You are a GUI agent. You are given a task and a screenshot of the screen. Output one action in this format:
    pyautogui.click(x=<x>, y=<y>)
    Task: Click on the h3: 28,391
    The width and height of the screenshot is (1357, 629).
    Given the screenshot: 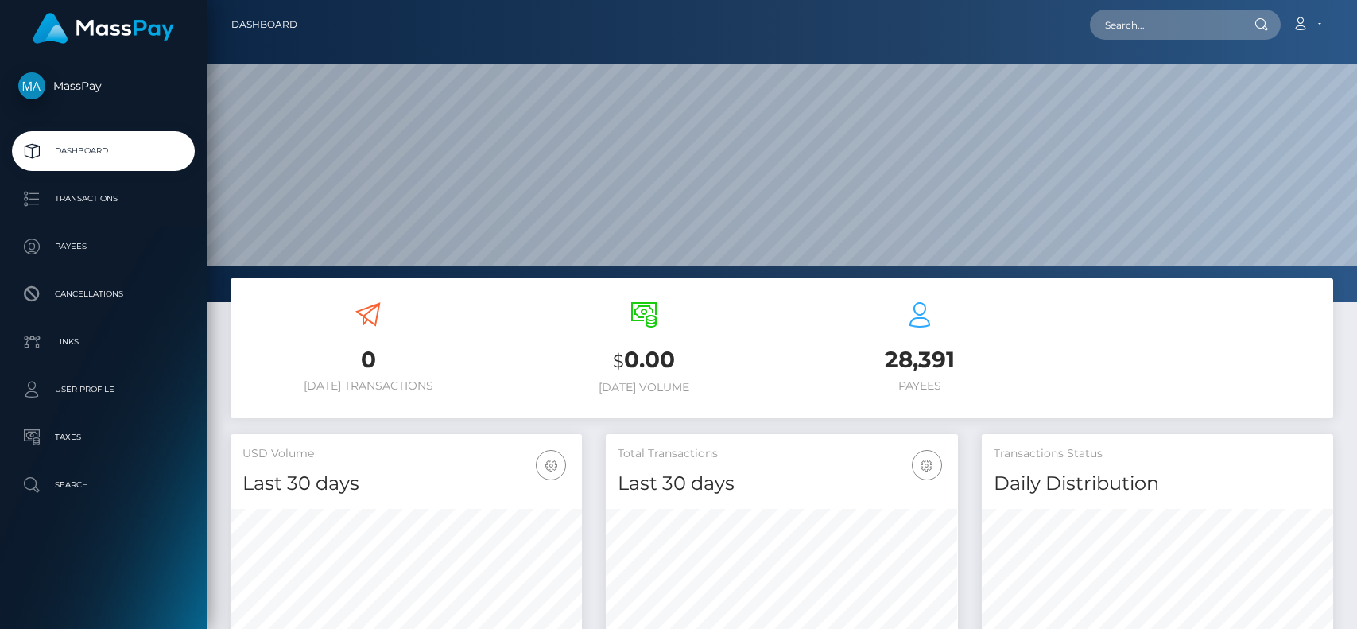 What is the action you would take?
    pyautogui.click(x=920, y=359)
    